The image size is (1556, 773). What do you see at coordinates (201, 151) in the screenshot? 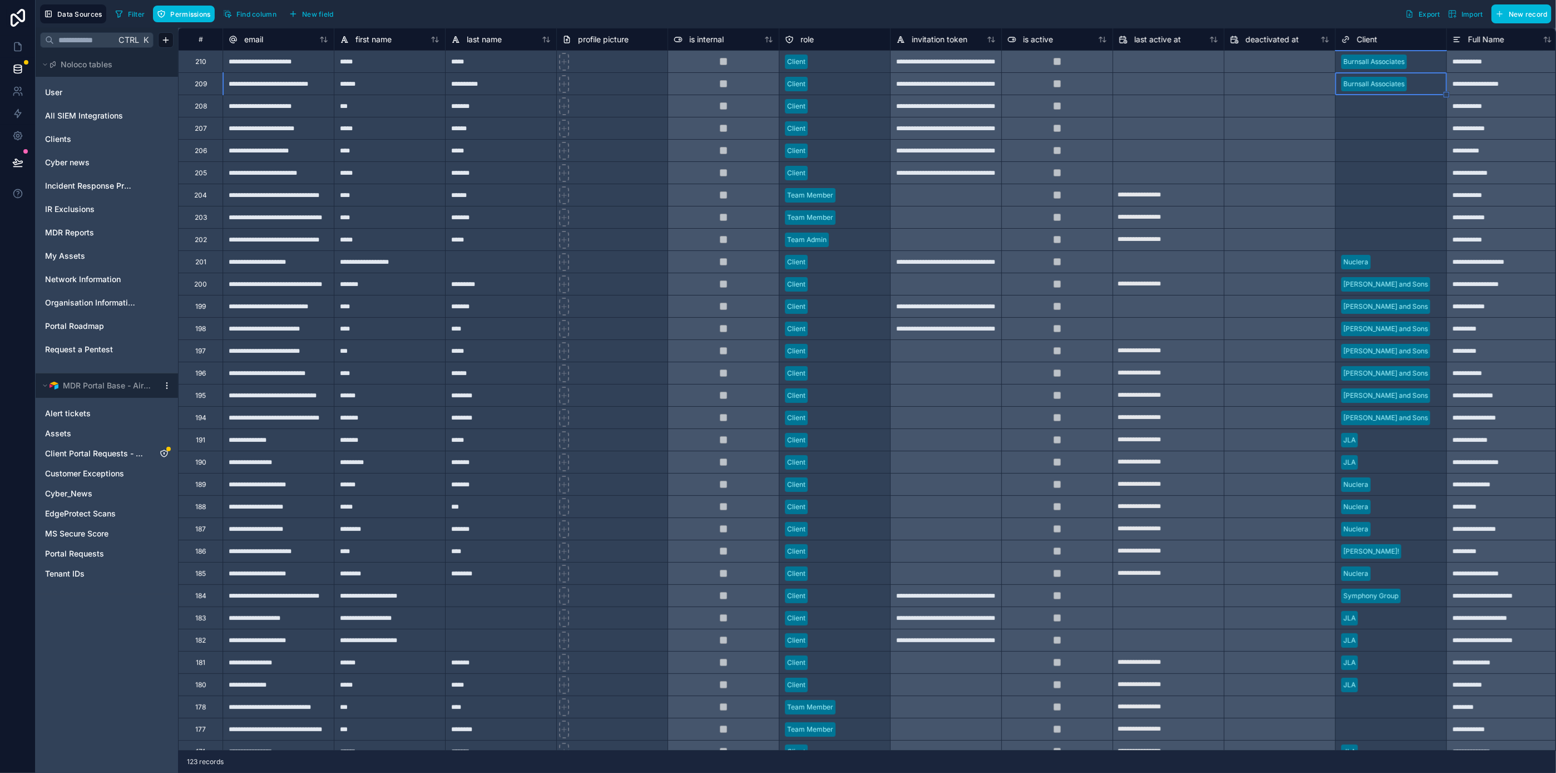
I see `div: 206` at bounding box center [201, 151].